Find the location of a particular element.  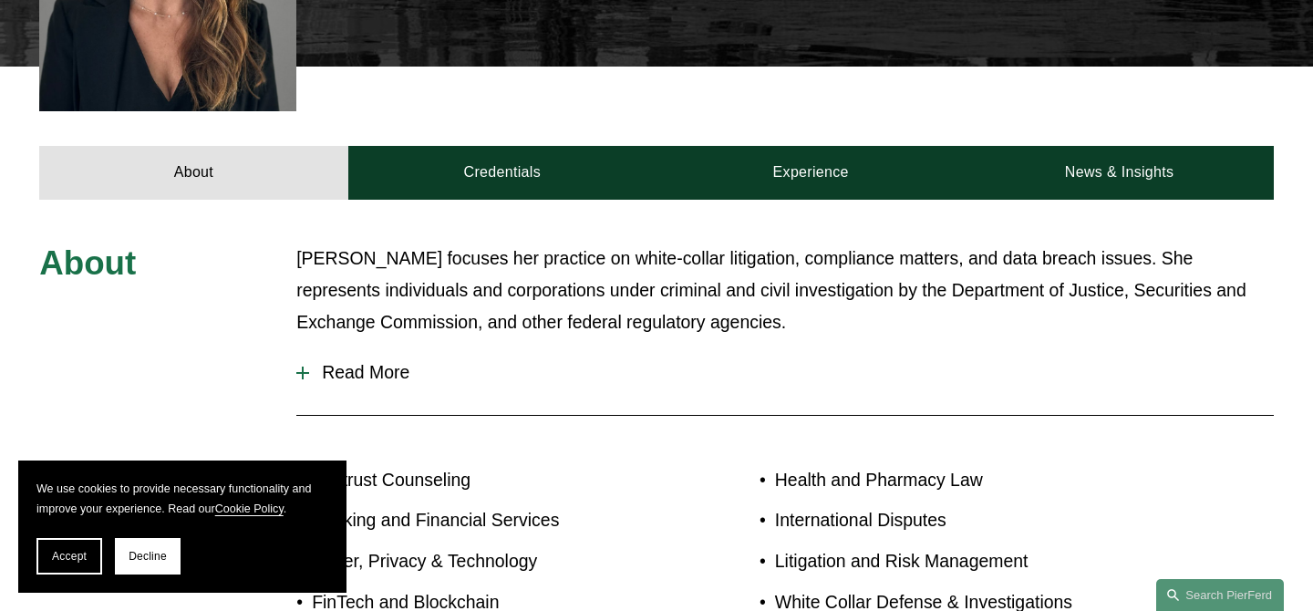

section: Cookie banner is located at coordinates (182, 526).